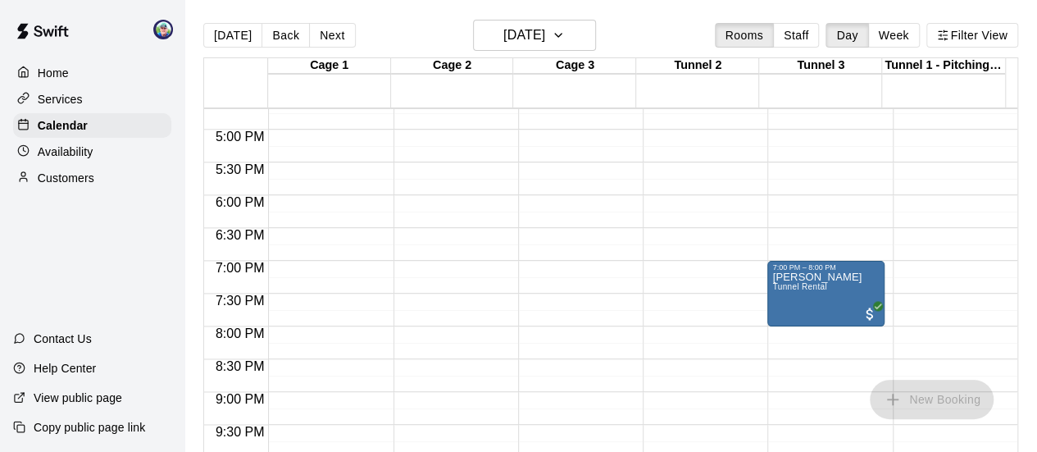 The height and width of the screenshot is (452, 1037). What do you see at coordinates (92, 178) in the screenshot?
I see `div: Customers` at bounding box center [92, 178].